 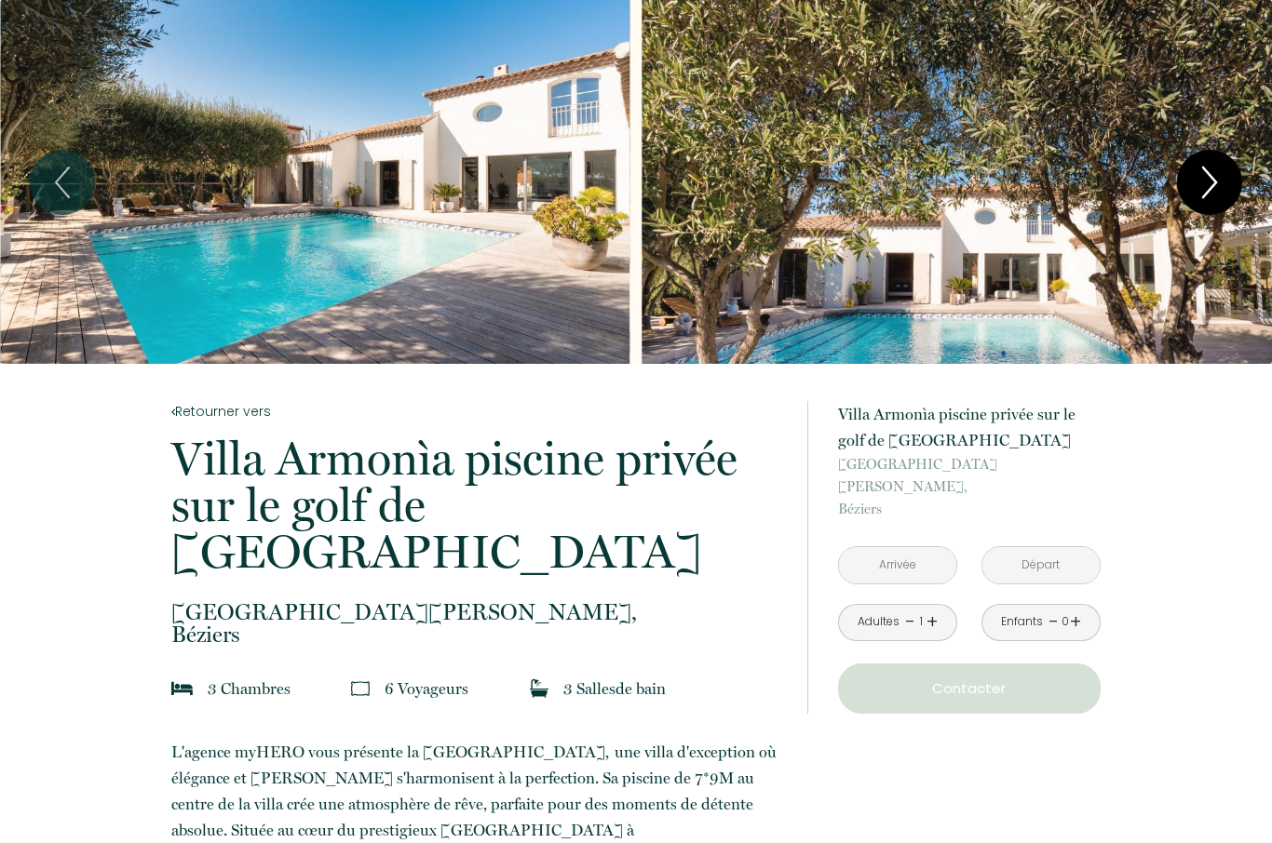 I want to click on div: 0, so click(x=1065, y=622).